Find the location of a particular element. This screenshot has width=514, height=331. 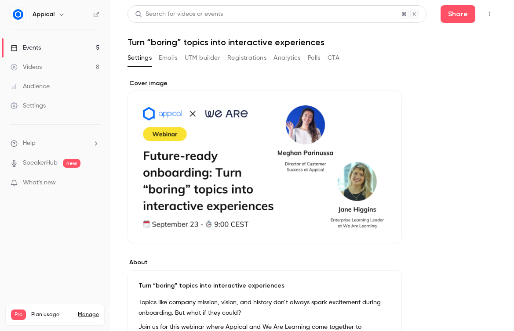

label: About is located at coordinates (265, 263).